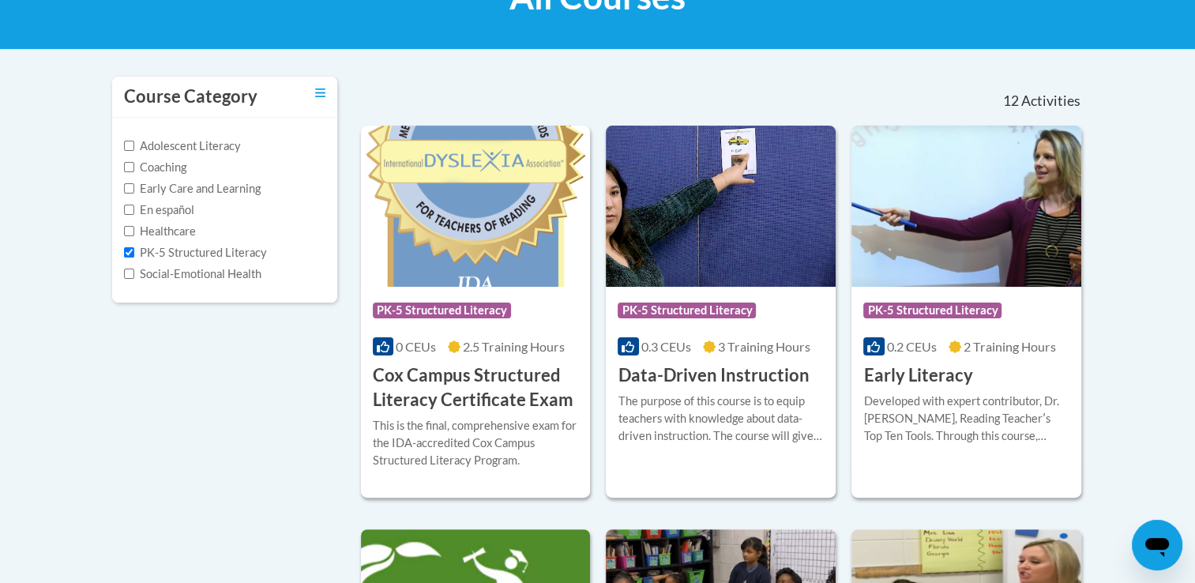 This screenshot has width=1195, height=583. Describe the element at coordinates (1010, 101) in the screenshot. I see `span: 12` at that location.